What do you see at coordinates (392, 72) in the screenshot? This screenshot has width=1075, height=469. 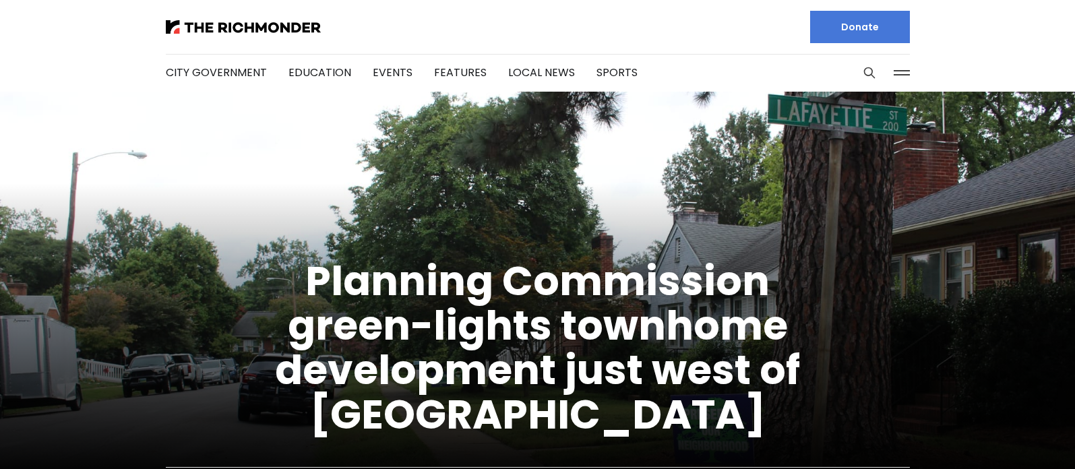 I see `a: Events` at bounding box center [392, 72].